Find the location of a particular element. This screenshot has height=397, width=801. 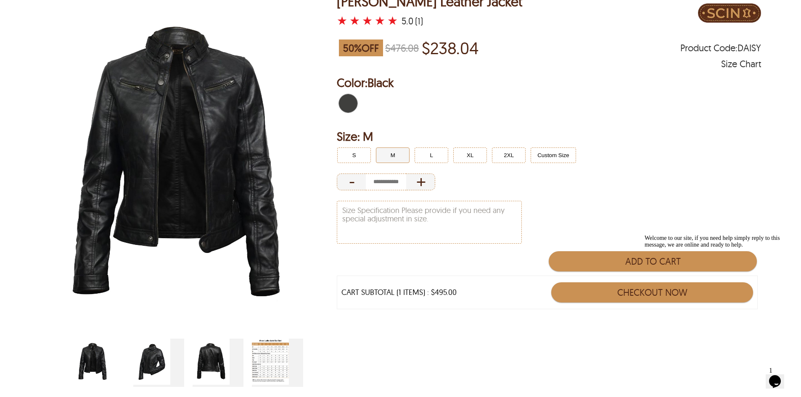

button: Click to select Custom Size is located at coordinates (553, 155).